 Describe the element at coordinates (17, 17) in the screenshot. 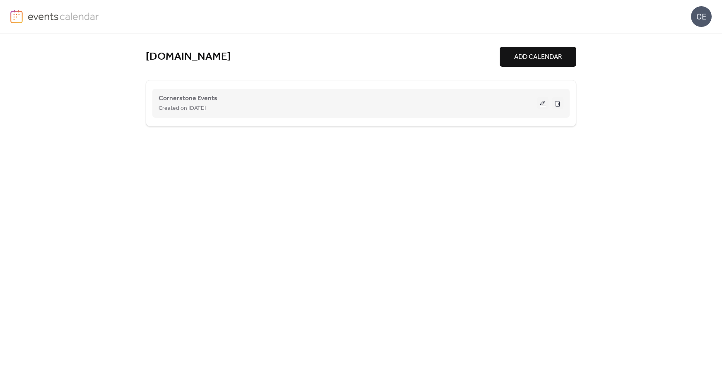

I see `img: logo` at that location.